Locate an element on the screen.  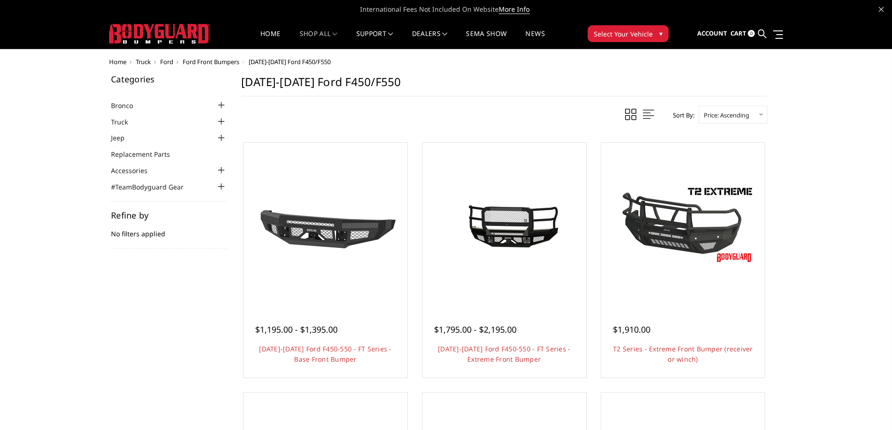
span: $1,195.00 - $1,395.00 is located at coordinates (296, 330).